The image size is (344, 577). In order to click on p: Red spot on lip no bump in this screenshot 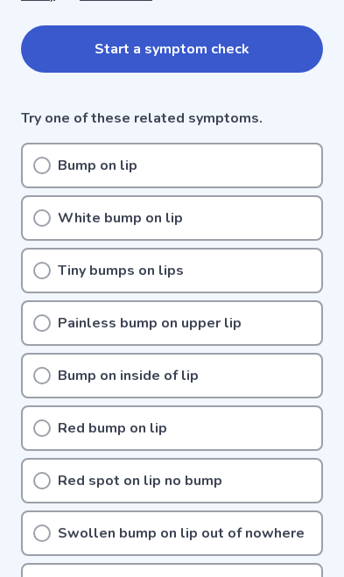, I will do `click(140, 480)`.